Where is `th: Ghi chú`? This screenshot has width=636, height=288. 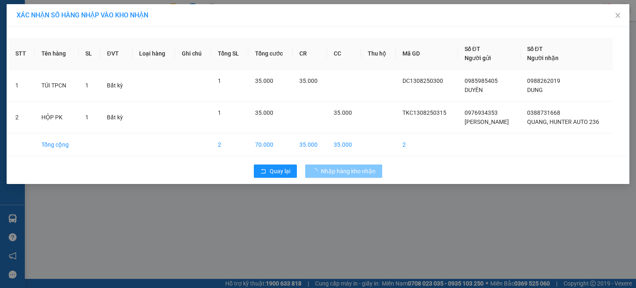
th: Ghi chú is located at coordinates (193, 53).